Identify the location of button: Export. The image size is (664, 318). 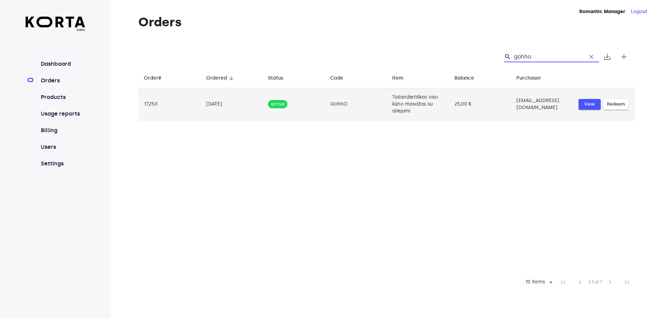
(608, 57).